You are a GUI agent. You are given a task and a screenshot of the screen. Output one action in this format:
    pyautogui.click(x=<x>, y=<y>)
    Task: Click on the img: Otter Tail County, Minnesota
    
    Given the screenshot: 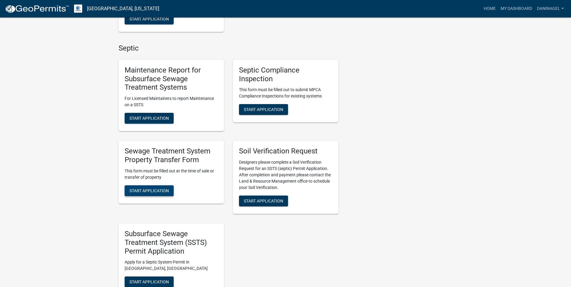 What is the action you would take?
    pyautogui.click(x=78, y=8)
    